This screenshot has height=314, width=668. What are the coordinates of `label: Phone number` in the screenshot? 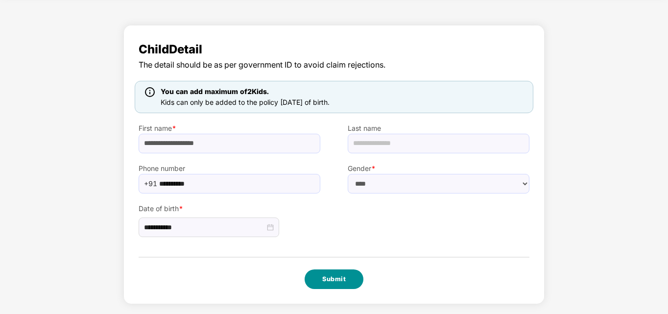 It's located at (229, 168).